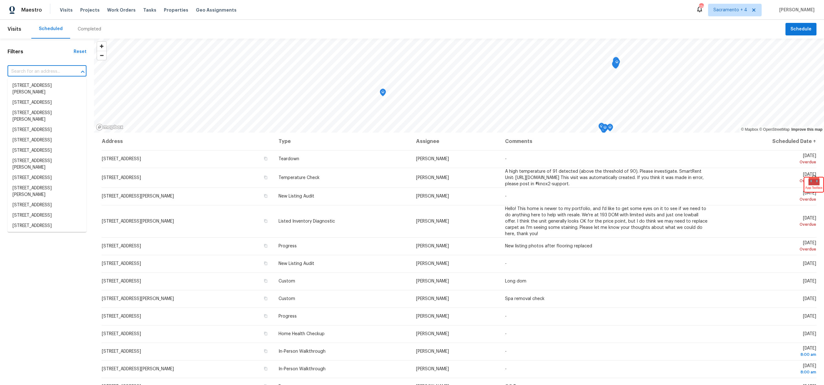  What do you see at coordinates (90, 10) in the screenshot?
I see `span: Projects` at bounding box center [90, 10].